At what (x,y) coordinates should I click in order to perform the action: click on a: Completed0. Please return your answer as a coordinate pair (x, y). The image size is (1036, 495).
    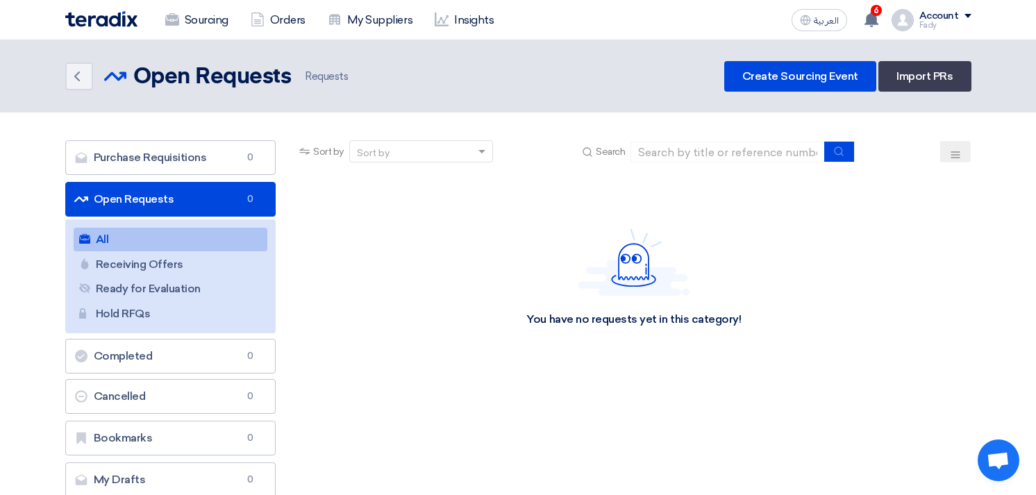
    Looking at the image, I should click on (171, 356).